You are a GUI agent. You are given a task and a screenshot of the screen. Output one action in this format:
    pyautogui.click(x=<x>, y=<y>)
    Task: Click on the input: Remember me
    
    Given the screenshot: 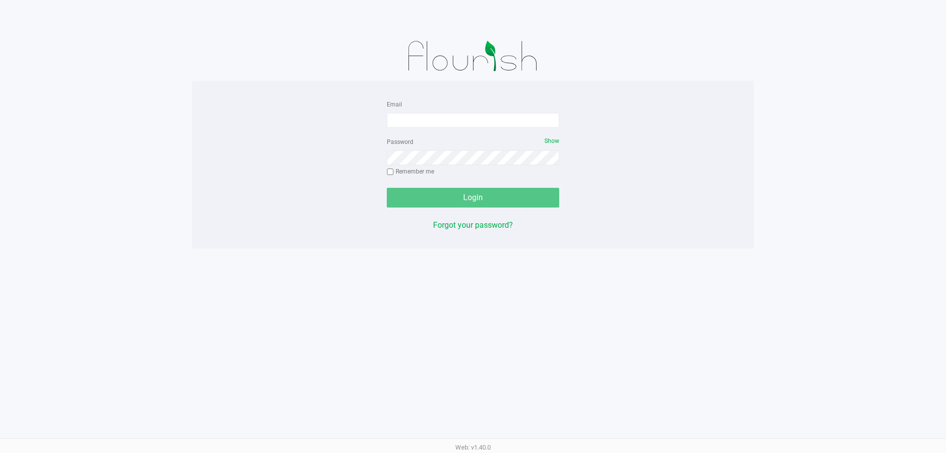 What is the action you would take?
    pyautogui.click(x=390, y=172)
    